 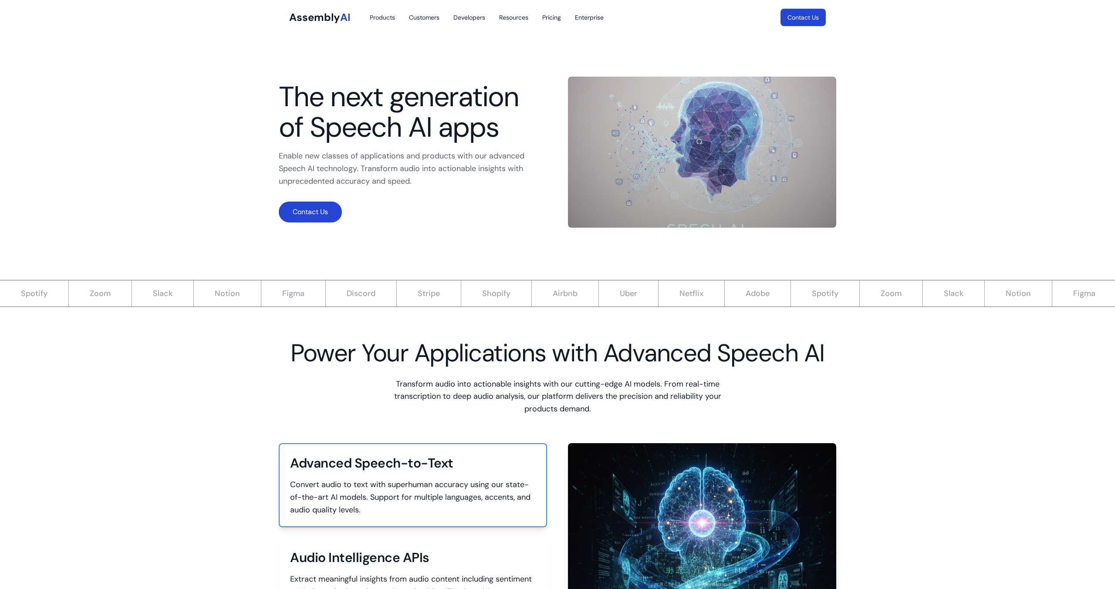 What do you see at coordinates (589, 17) in the screenshot?
I see `a: Enterprise` at bounding box center [589, 17].